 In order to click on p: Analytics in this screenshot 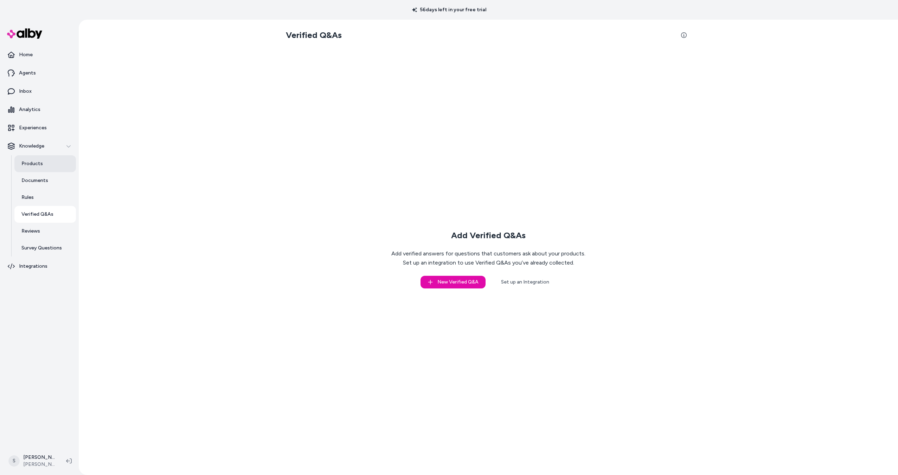, I will do `click(30, 110)`.